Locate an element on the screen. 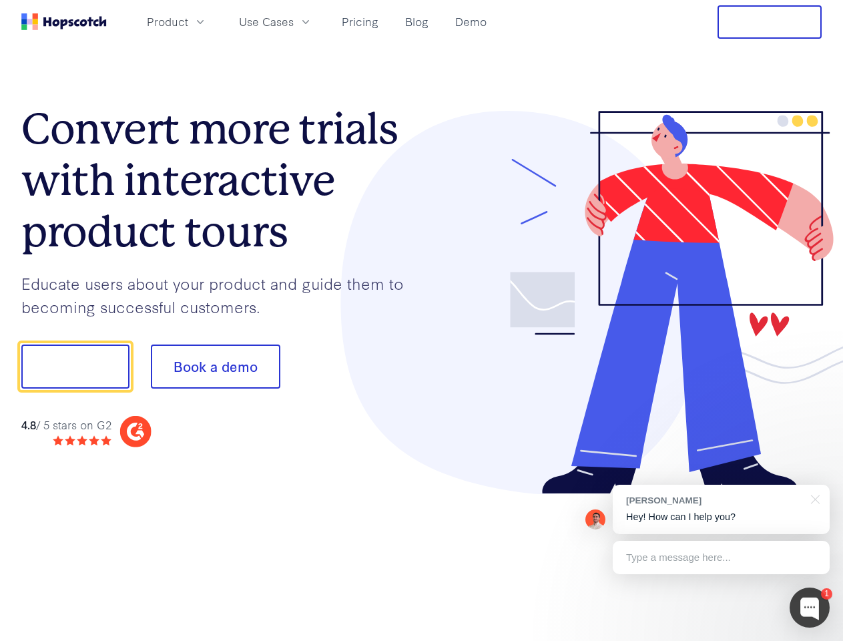  button: Free Trial is located at coordinates (769, 22).